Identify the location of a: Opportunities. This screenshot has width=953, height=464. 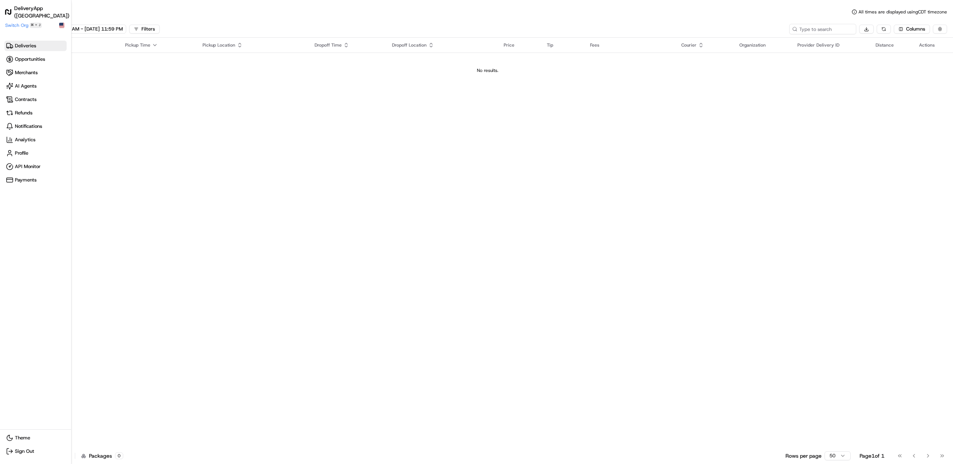
(35, 59).